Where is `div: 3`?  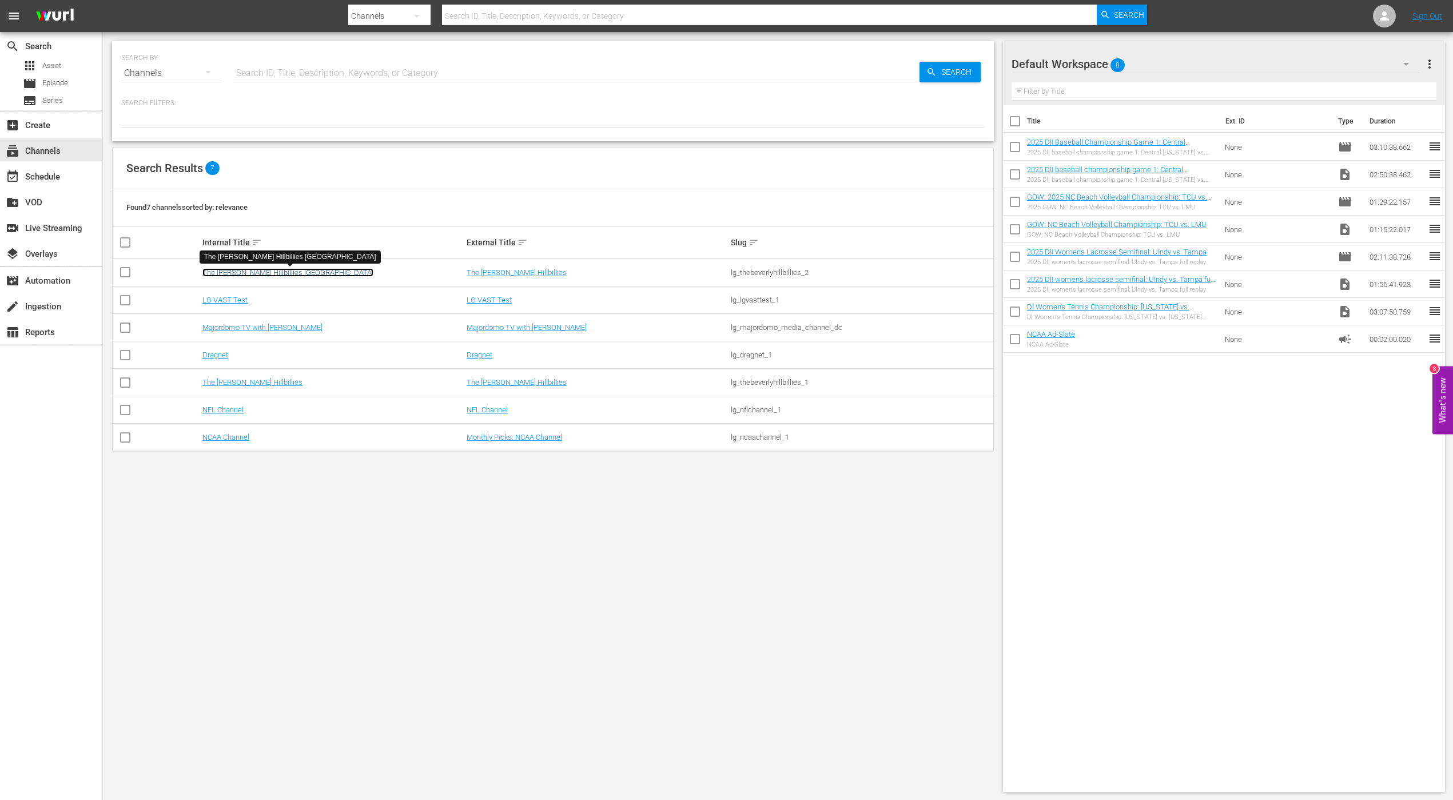 div: 3 is located at coordinates (1434, 368).